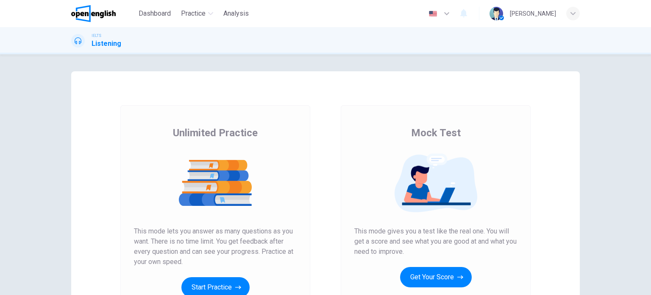 This screenshot has width=651, height=295. Describe the element at coordinates (436, 241) in the screenshot. I see `span: This mode gives you a test like the real one. You will get a score and see what you are good at a...` at that location.